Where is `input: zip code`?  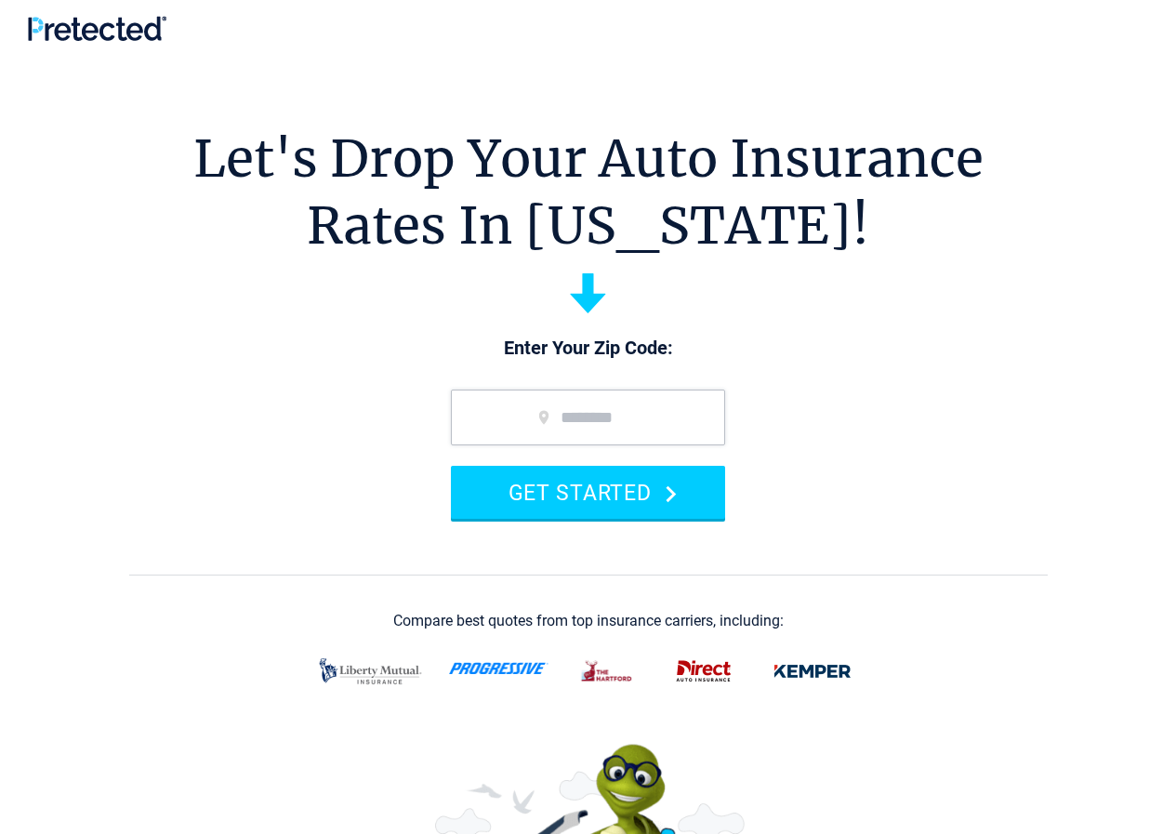 input: zip code is located at coordinates (588, 417).